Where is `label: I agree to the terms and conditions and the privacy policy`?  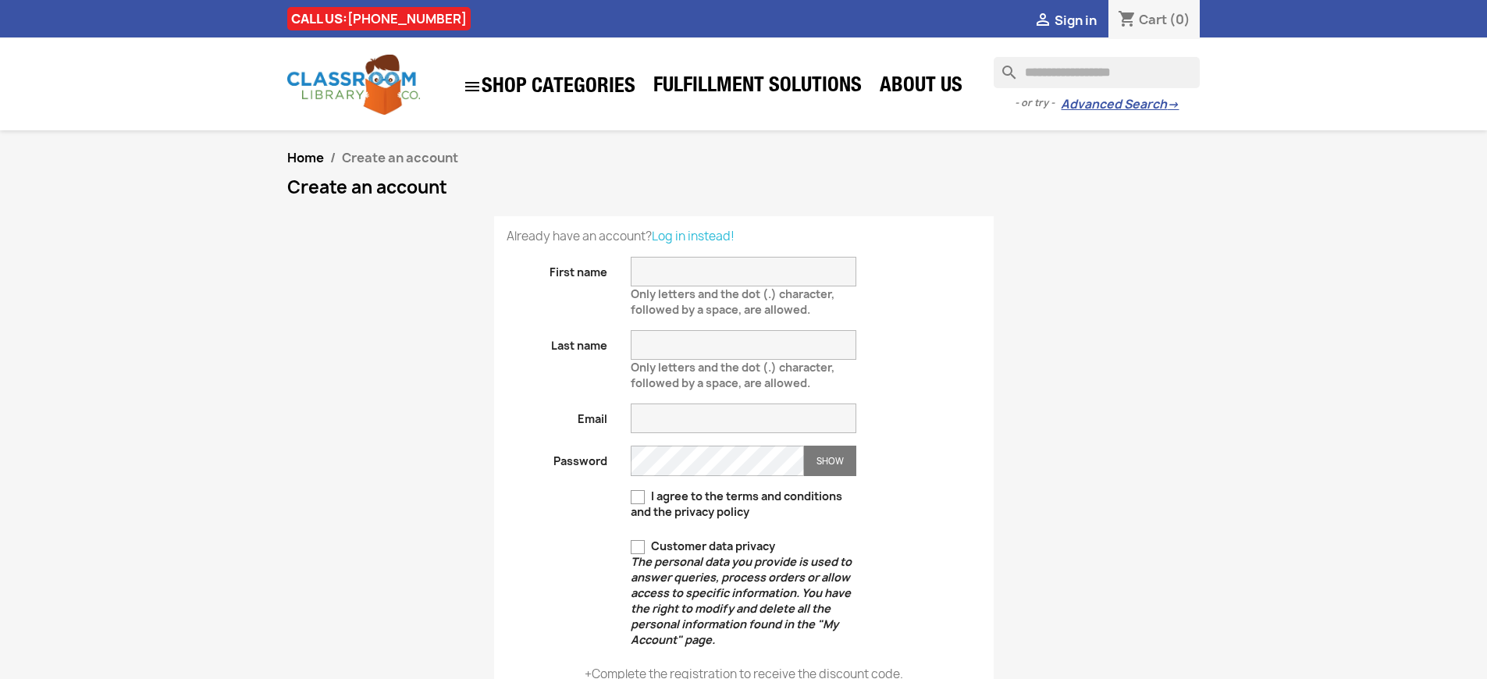 label: I agree to the terms and conditions and the privacy policy is located at coordinates (743, 504).